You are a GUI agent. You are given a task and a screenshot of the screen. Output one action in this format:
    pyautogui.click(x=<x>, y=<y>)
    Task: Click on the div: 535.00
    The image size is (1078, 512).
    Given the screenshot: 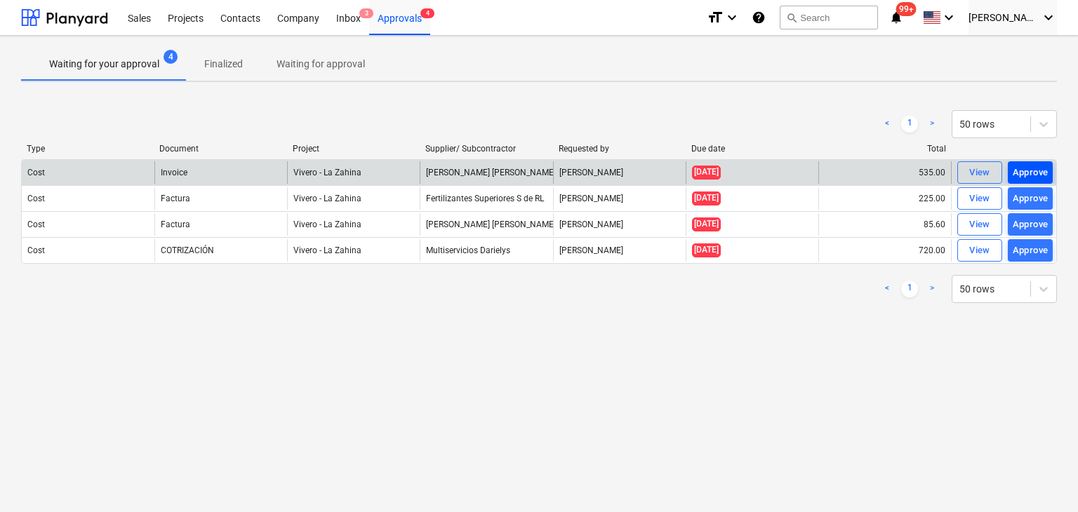 What is the action you would take?
    pyautogui.click(x=884, y=173)
    